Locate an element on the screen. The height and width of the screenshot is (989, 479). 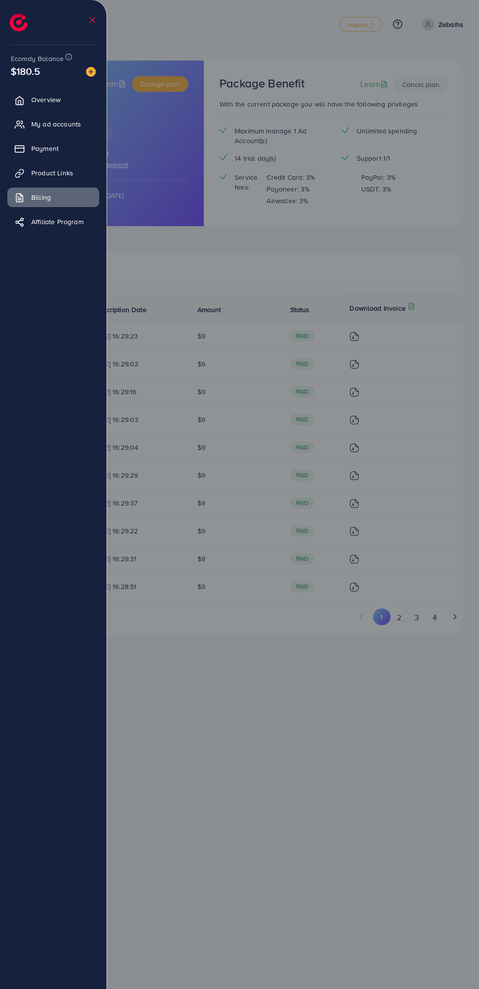
span: Product Links is located at coordinates (52, 173).